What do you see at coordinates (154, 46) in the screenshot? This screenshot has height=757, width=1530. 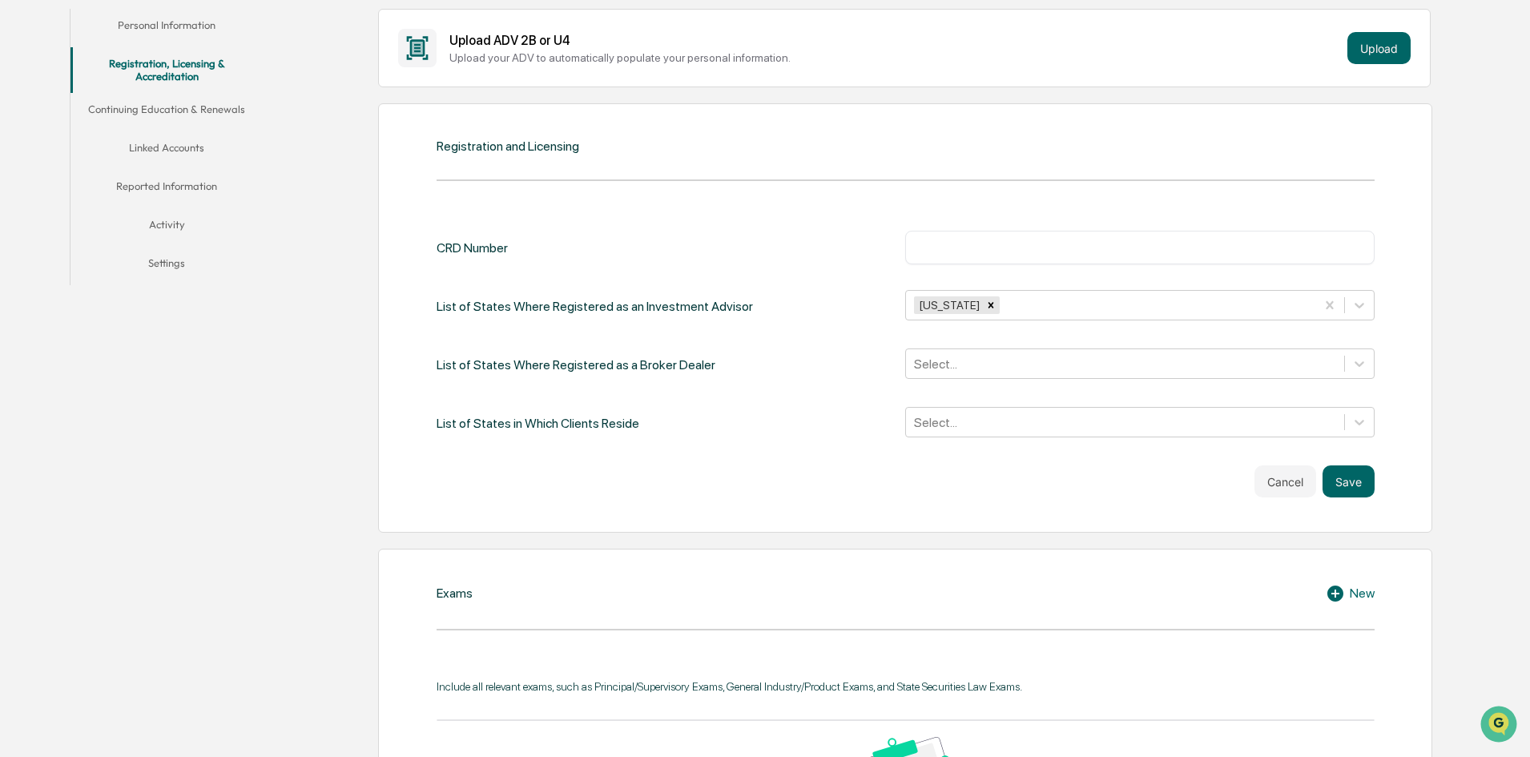 I see `p: How can we help?` at bounding box center [154, 46].